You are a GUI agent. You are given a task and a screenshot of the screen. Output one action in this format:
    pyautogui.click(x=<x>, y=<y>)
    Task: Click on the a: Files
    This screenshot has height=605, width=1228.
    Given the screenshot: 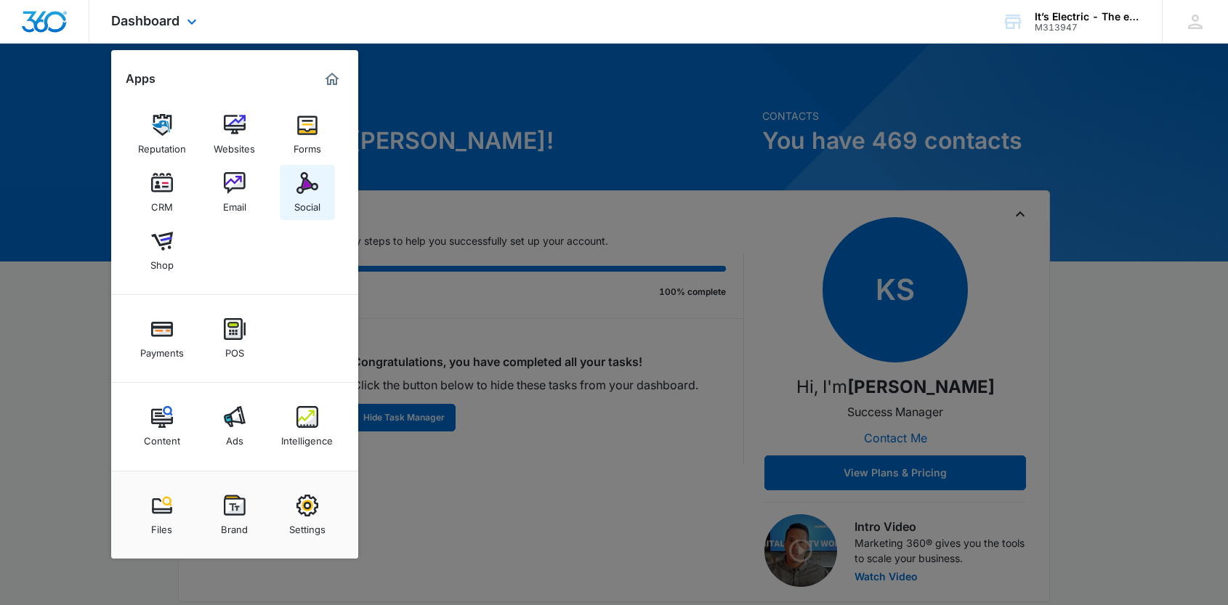 What is the action you would take?
    pyautogui.click(x=162, y=515)
    